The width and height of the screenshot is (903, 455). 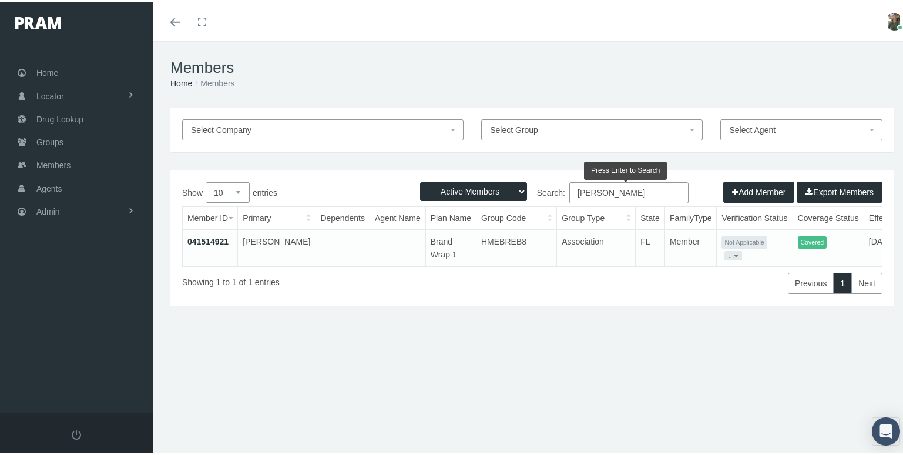 What do you see at coordinates (629, 190) in the screenshot?
I see `input: Search:` at bounding box center [629, 190].